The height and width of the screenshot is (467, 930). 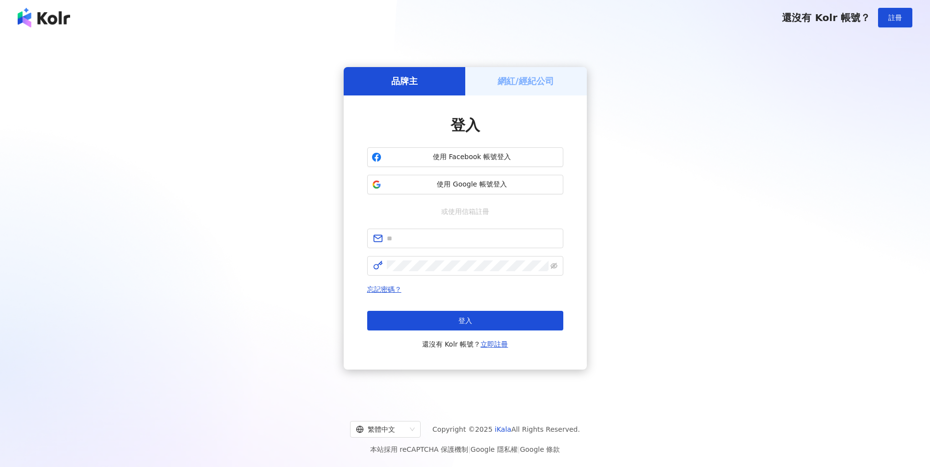 I want to click on a: Google 條款, so click(x=539, y=450).